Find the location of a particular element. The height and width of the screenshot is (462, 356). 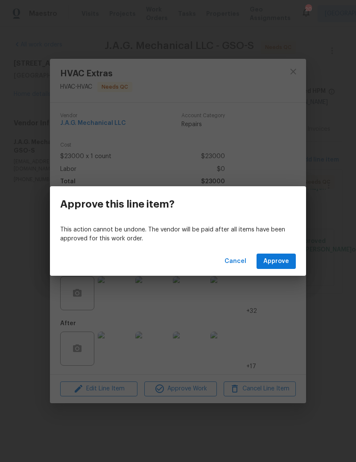

span: Approve is located at coordinates (276, 261).